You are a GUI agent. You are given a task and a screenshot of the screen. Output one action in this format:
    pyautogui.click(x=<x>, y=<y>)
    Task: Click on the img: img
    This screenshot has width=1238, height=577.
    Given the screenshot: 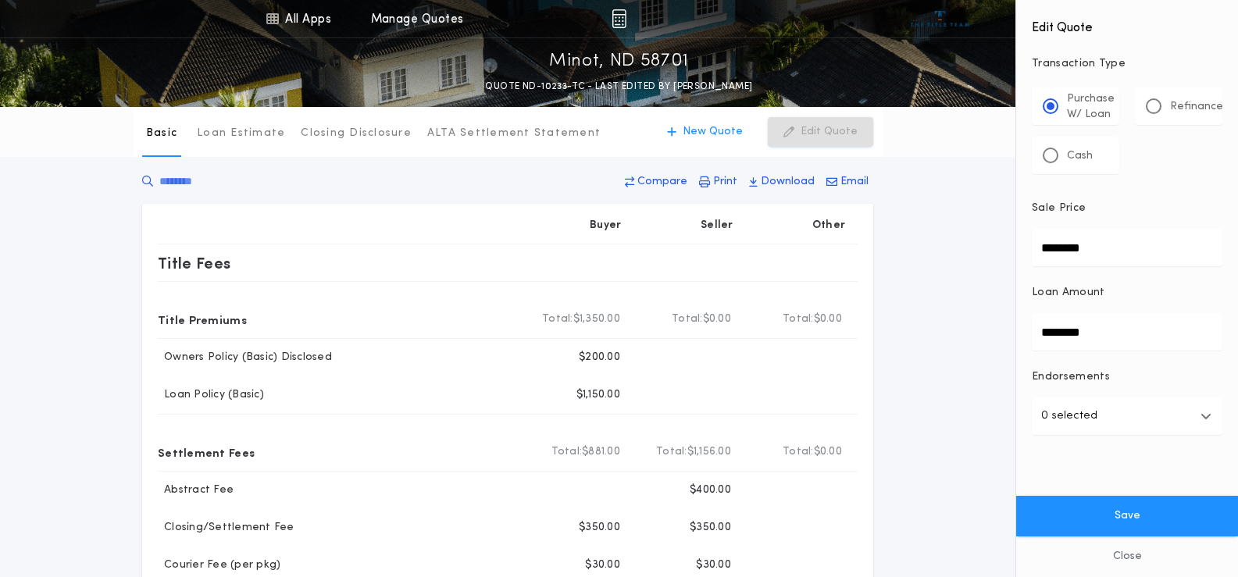 What is the action you would take?
    pyautogui.click(x=618, y=19)
    